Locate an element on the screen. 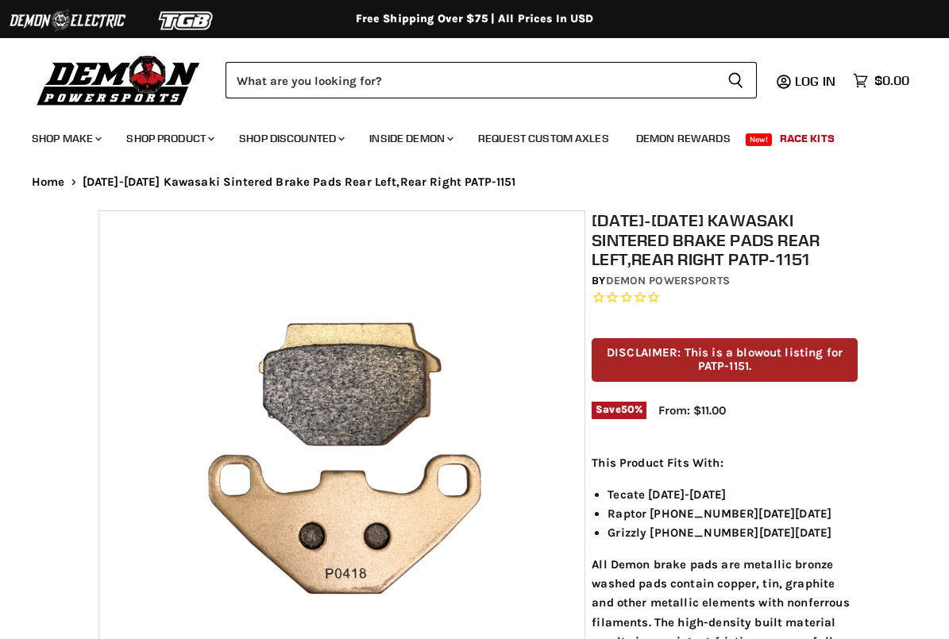 The image size is (949, 639). a: $0.00 is located at coordinates (880, 80).